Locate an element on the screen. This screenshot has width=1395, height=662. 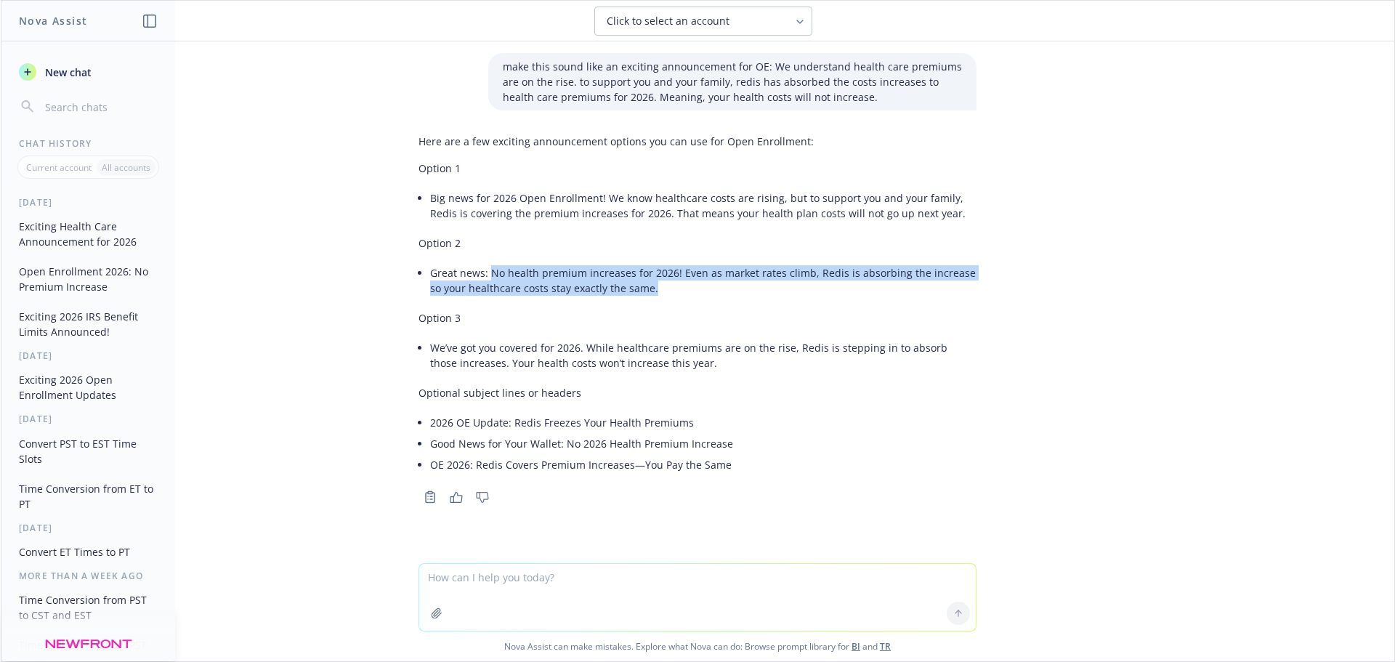
p: Option 1 is located at coordinates (697, 168).